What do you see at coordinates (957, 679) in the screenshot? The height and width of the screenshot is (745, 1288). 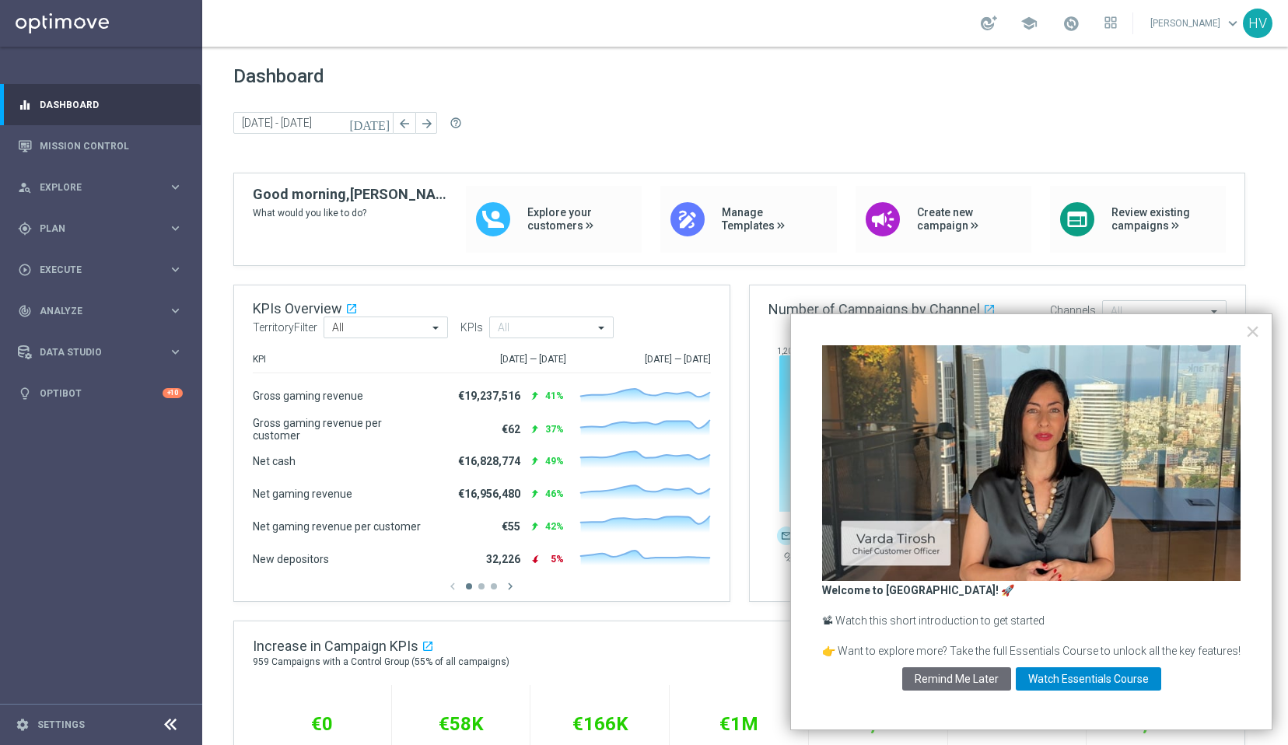 I see `button: Remind Me Later` at bounding box center [957, 679].